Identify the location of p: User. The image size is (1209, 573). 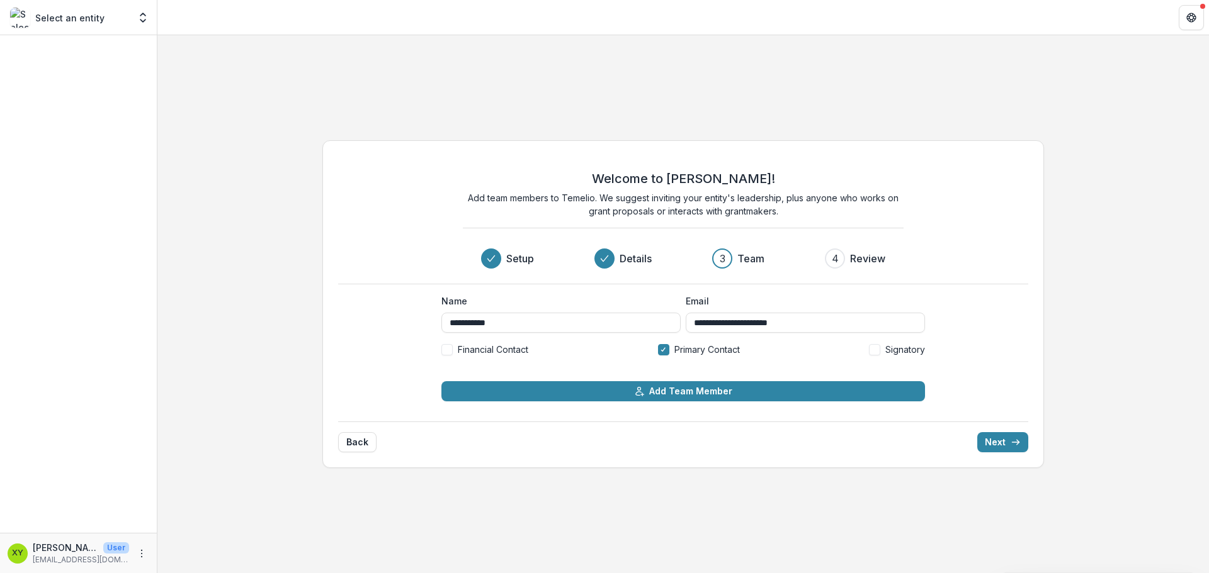
(116, 548).